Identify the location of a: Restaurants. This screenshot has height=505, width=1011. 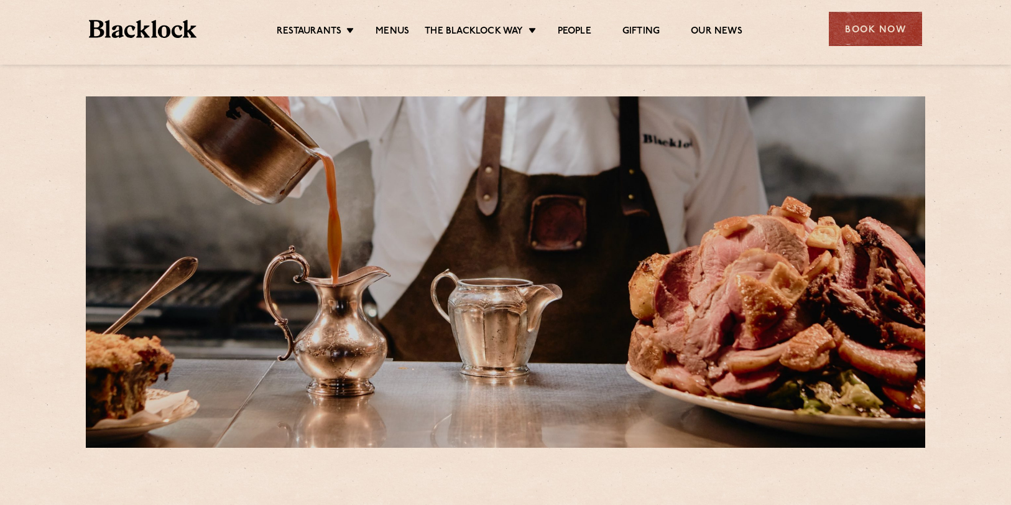
(309, 32).